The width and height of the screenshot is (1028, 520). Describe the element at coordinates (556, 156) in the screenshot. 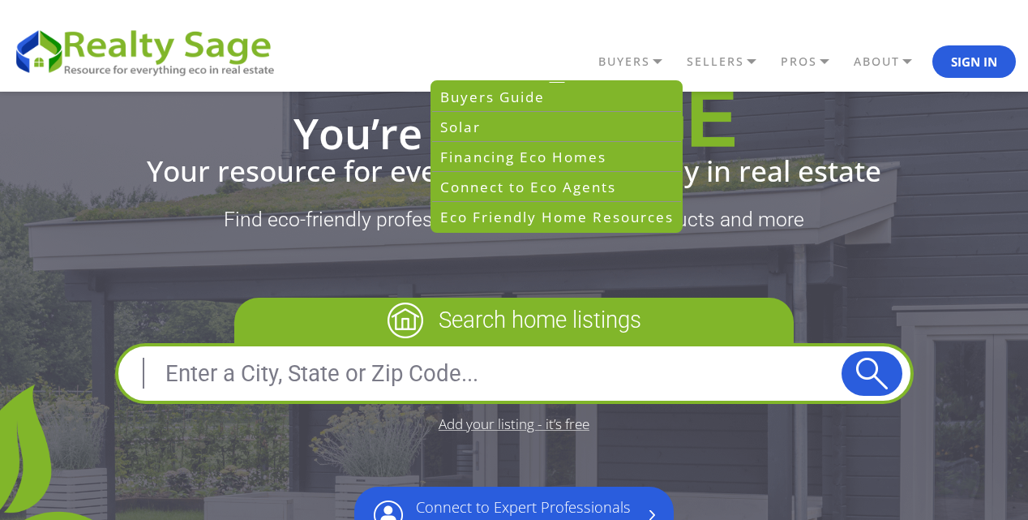

I see `div: BUYERS` at that location.